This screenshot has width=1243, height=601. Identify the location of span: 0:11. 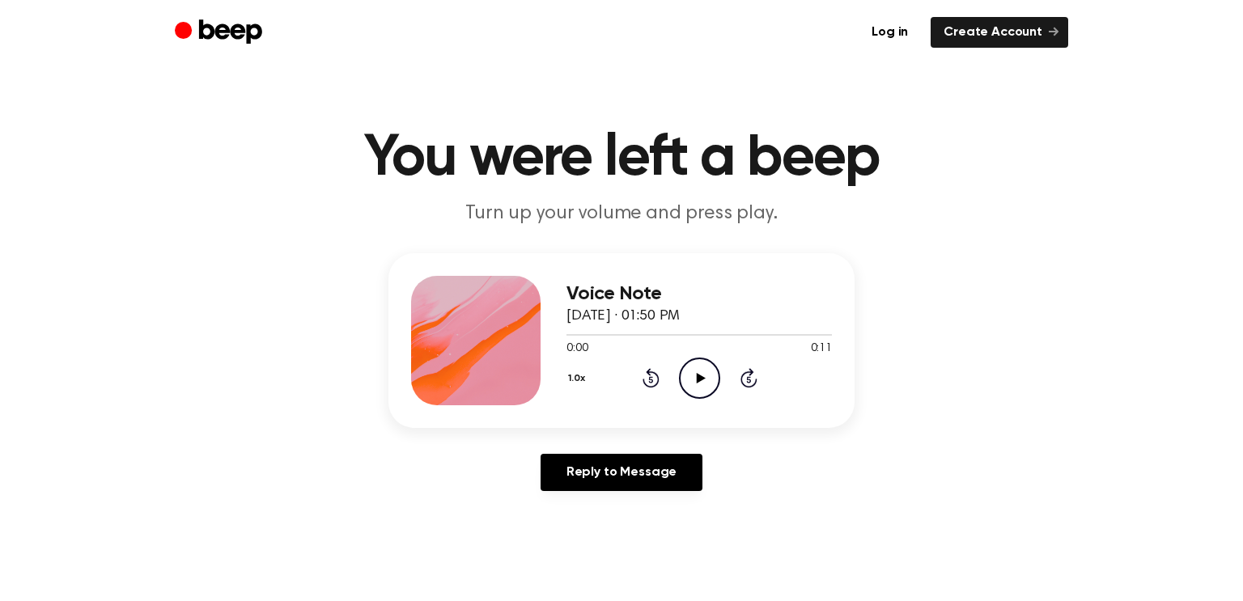
(821, 349).